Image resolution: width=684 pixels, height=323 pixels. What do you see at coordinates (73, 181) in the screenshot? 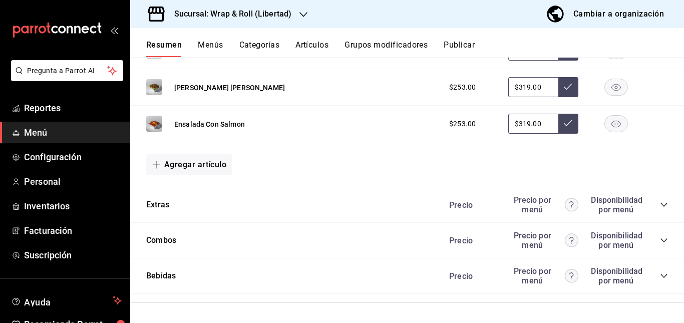
I see `span: Personal` at bounding box center [73, 181].